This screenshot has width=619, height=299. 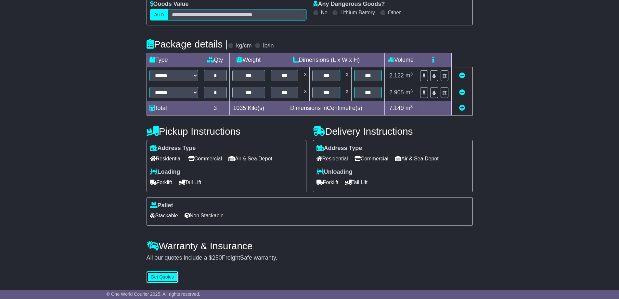 What do you see at coordinates (310, 245) in the screenshot?
I see `h4: Warranty & Insurance` at bounding box center [310, 245].